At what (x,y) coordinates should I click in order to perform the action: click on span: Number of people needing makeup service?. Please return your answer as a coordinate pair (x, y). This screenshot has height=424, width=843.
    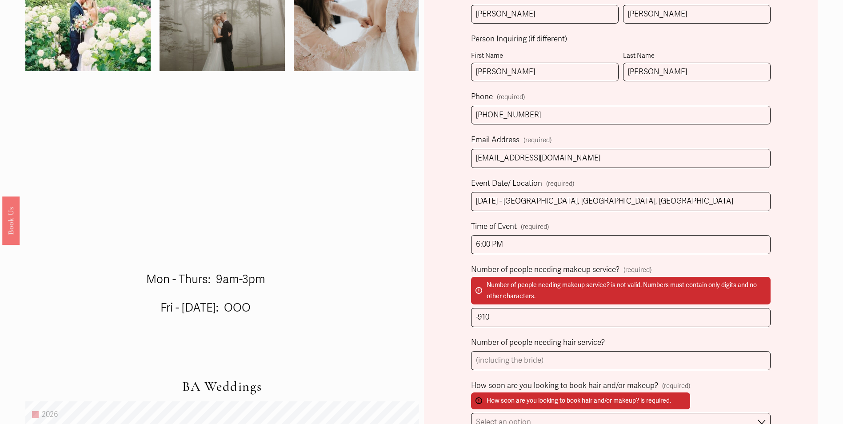
    Looking at the image, I should click on (545, 270).